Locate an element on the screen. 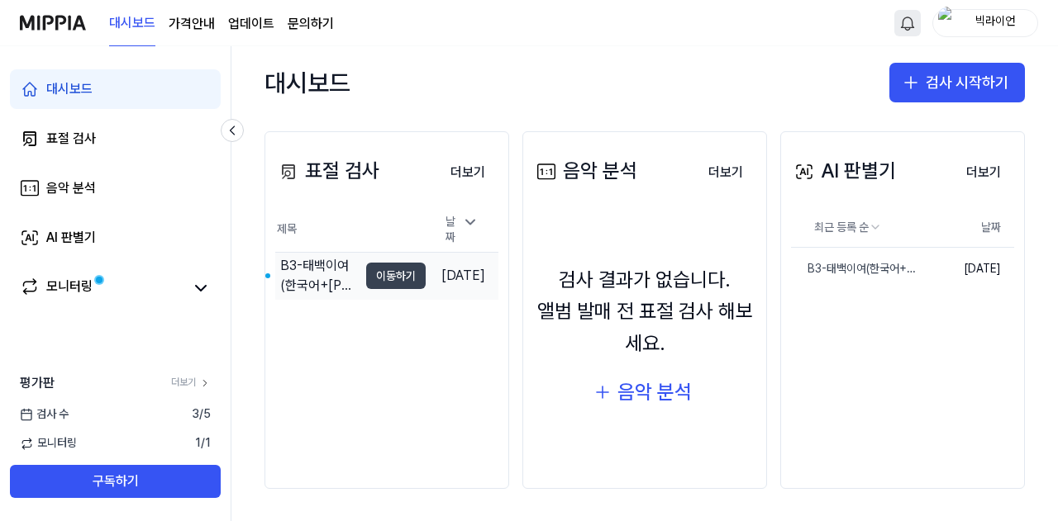 This screenshot has width=1058, height=521. span: 검사 수 is located at coordinates (44, 415).